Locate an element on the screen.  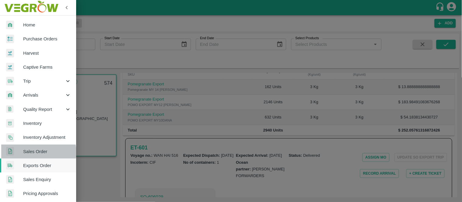
span: Trip is located at coordinates (44, 81).